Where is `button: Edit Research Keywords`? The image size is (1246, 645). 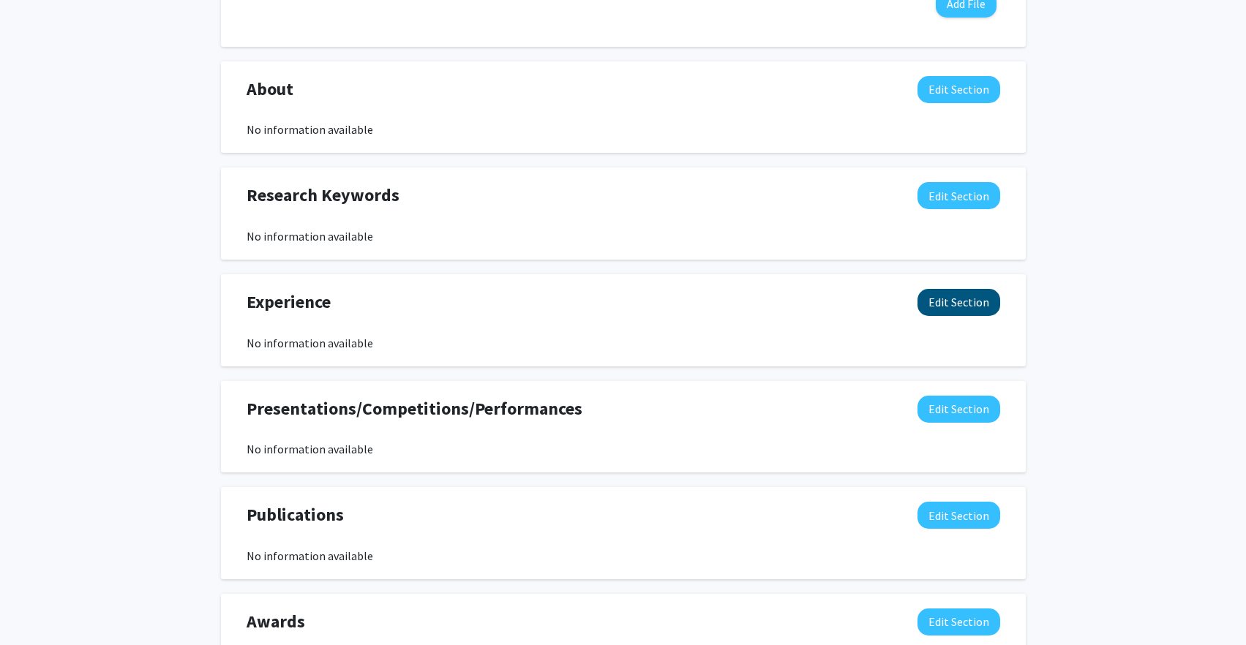 button: Edit Research Keywords is located at coordinates (959, 195).